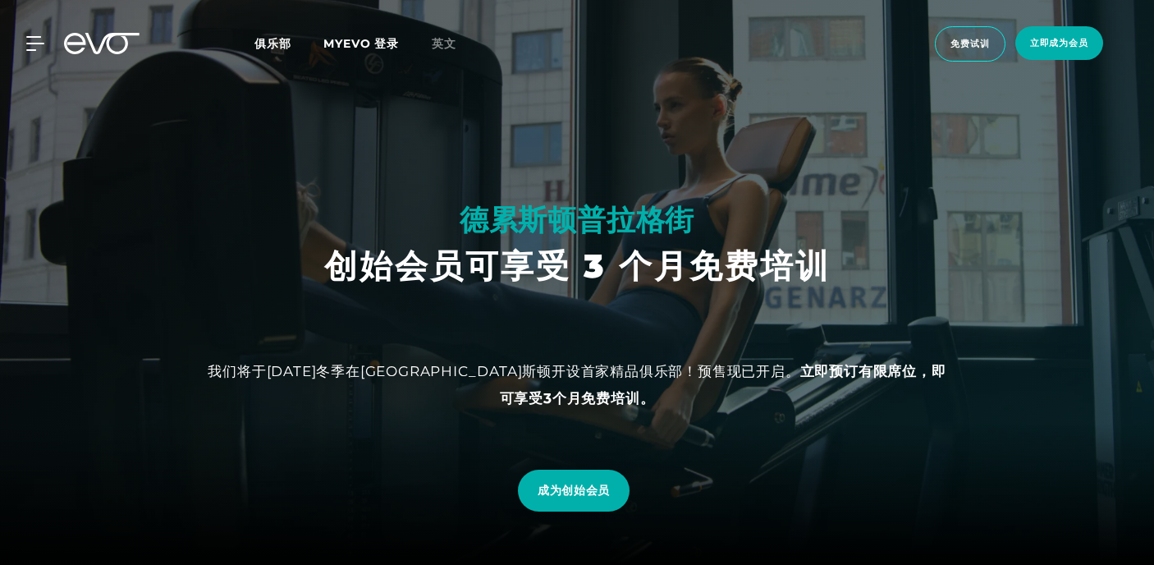  What do you see at coordinates (970, 43) in the screenshot?
I see `font: 免费试训` at bounding box center [970, 43].